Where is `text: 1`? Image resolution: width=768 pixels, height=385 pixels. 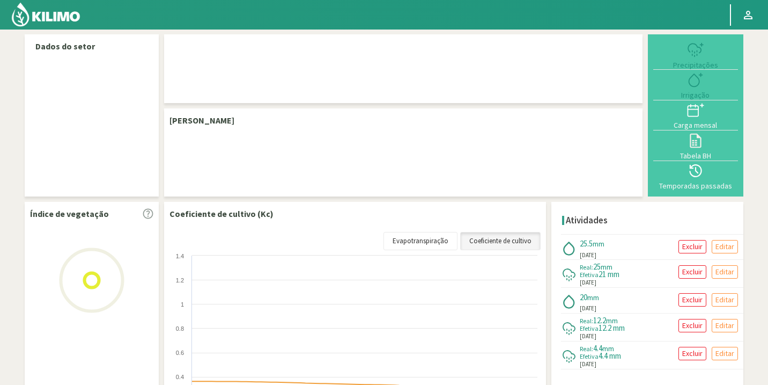
text: 1 is located at coordinates (182, 304).